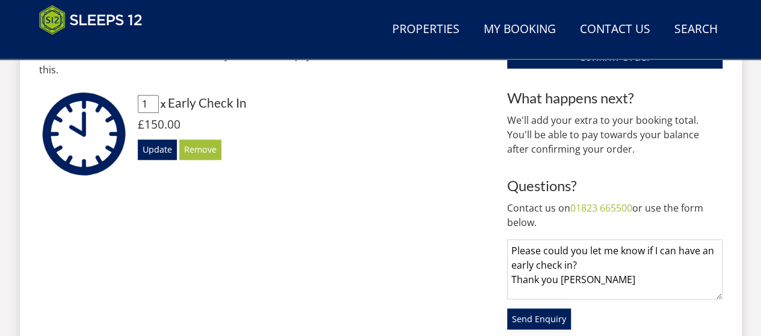  What do you see at coordinates (614, 98) in the screenshot?
I see `h3: What happens next?` at bounding box center [614, 98].